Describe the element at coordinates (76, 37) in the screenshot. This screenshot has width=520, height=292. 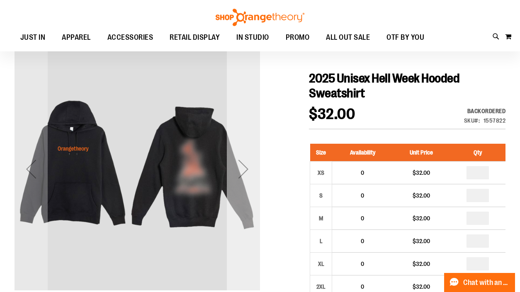
I see `span: APPAREL` at that location.